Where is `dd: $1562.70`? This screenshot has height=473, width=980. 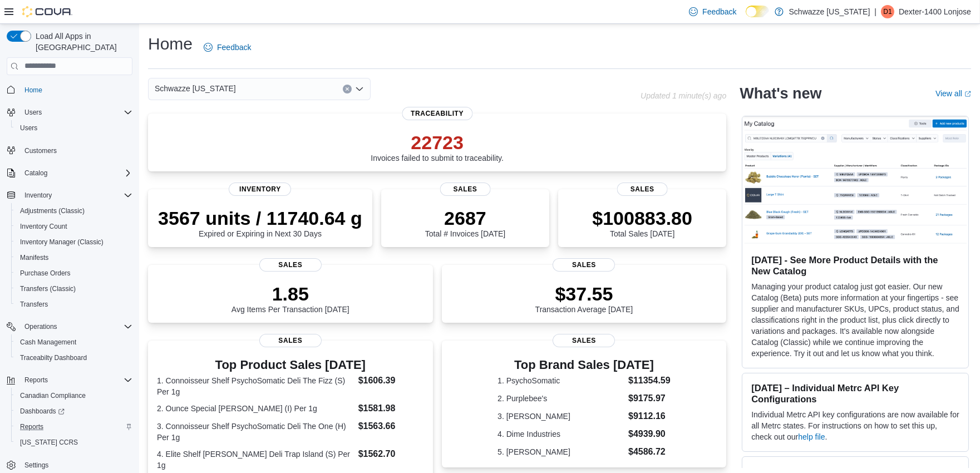
dd: $1562.70 is located at coordinates (391, 454).